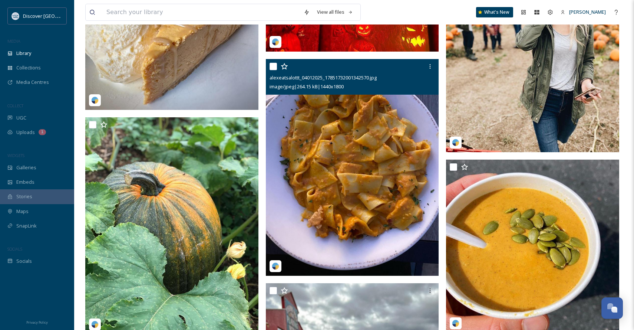  I want to click on span: Uploads, so click(26, 132).